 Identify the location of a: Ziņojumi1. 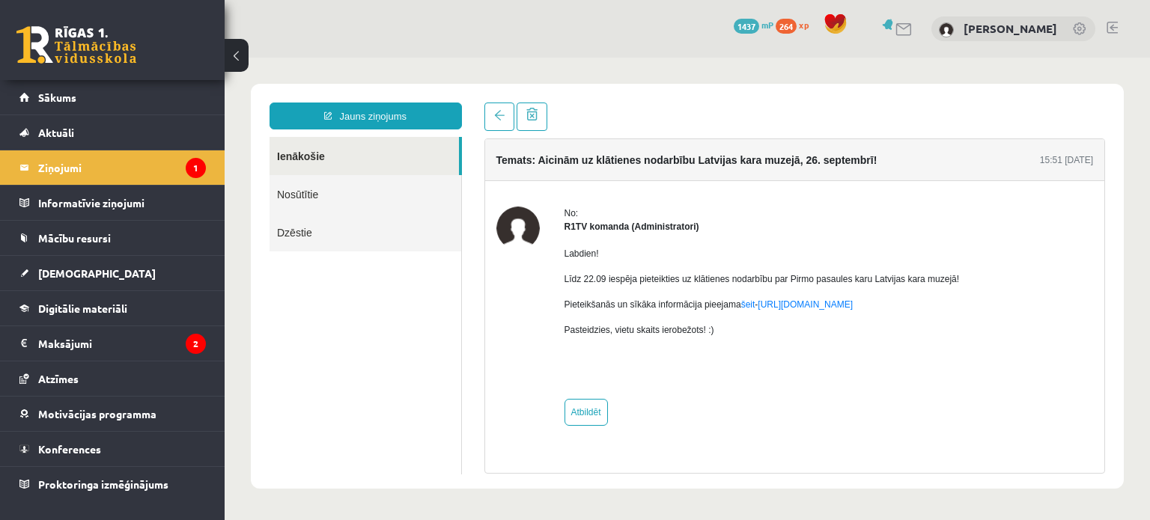
(112, 168).